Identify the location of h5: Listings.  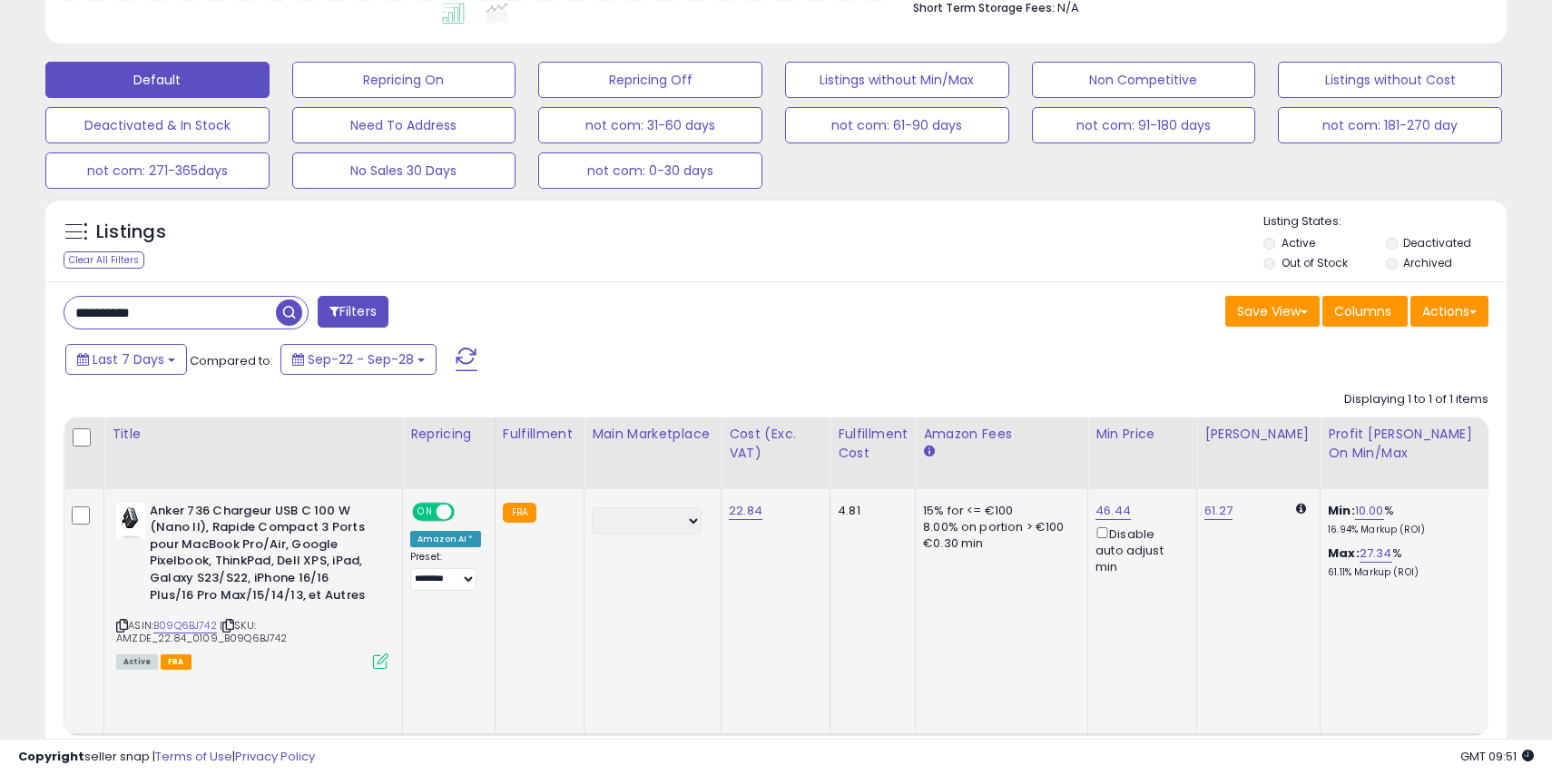
(131, 232).